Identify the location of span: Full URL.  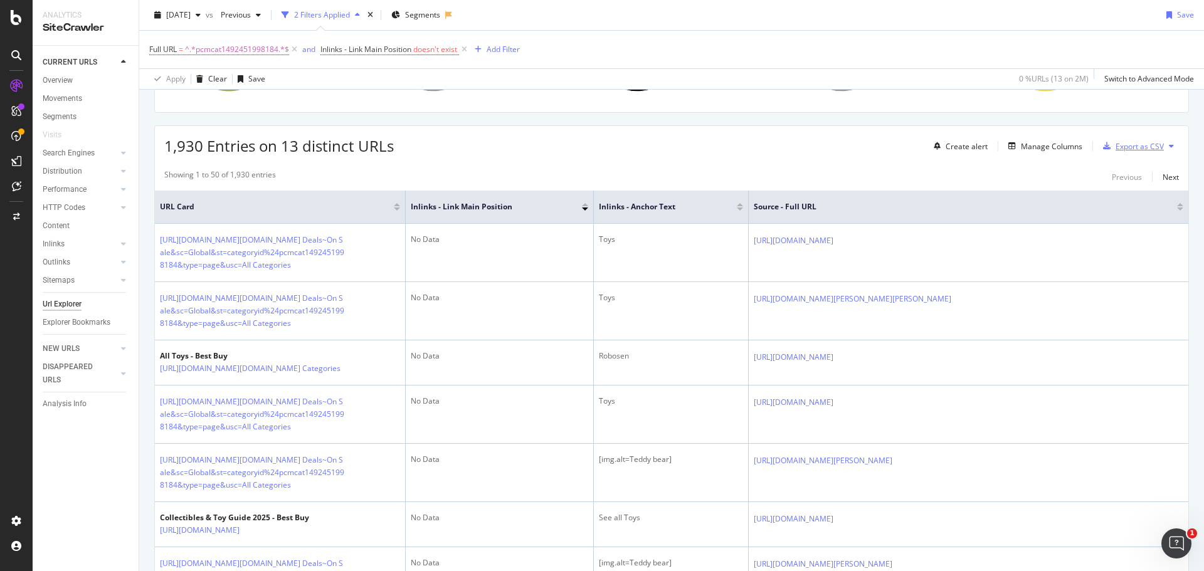
(163, 49).